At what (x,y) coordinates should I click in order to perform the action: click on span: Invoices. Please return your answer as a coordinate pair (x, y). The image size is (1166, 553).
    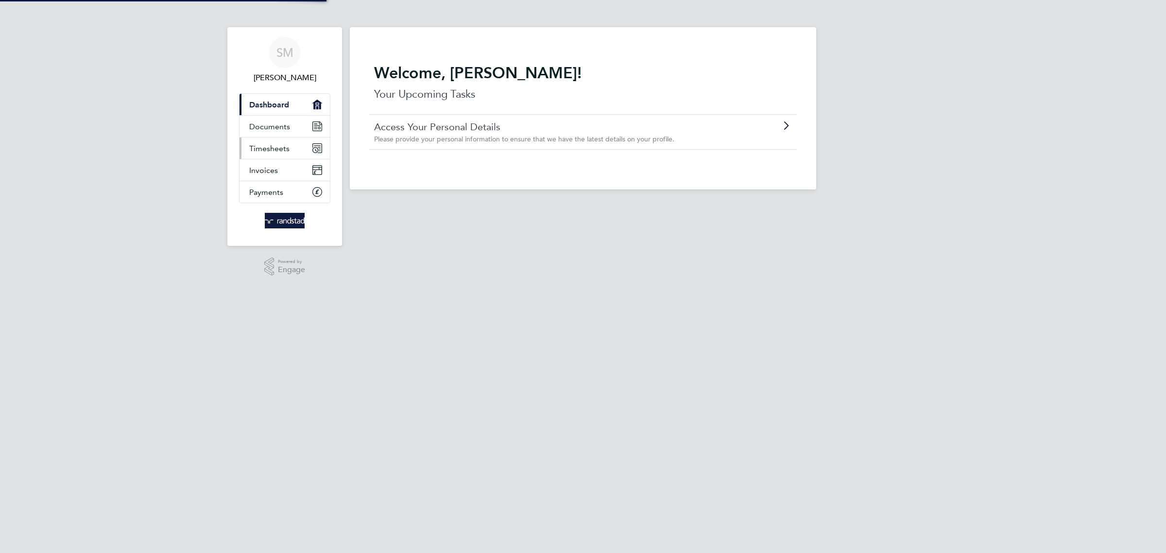
    Looking at the image, I should click on (263, 170).